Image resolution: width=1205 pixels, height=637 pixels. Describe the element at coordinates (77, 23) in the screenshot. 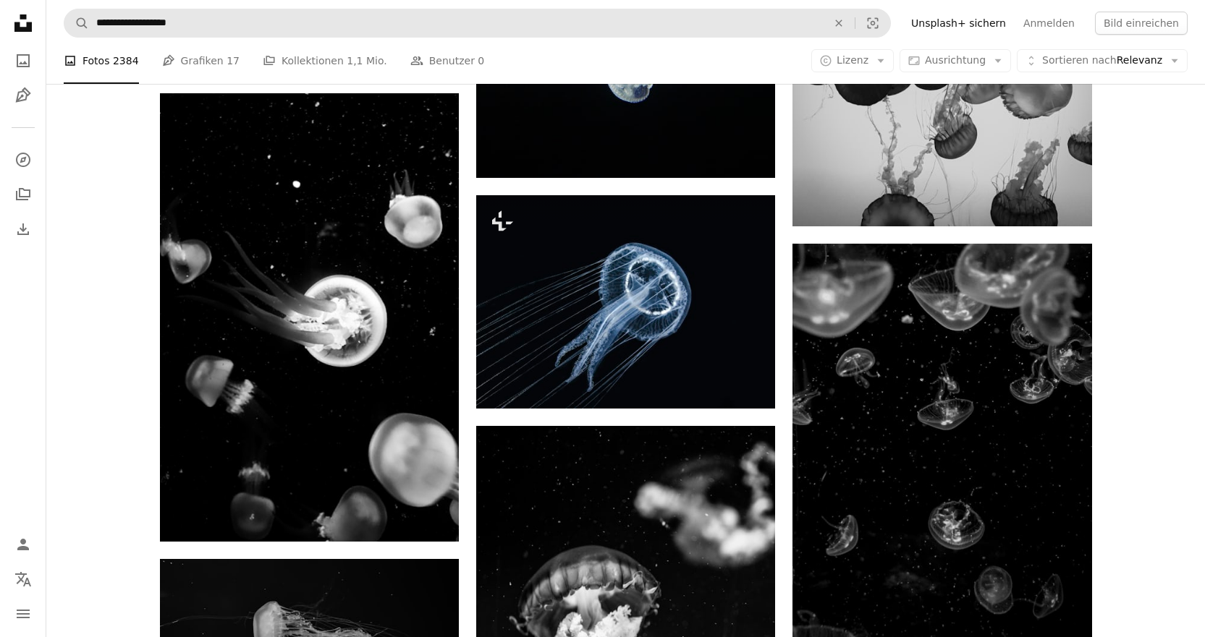

I see `button: Unsplash suchen` at that location.